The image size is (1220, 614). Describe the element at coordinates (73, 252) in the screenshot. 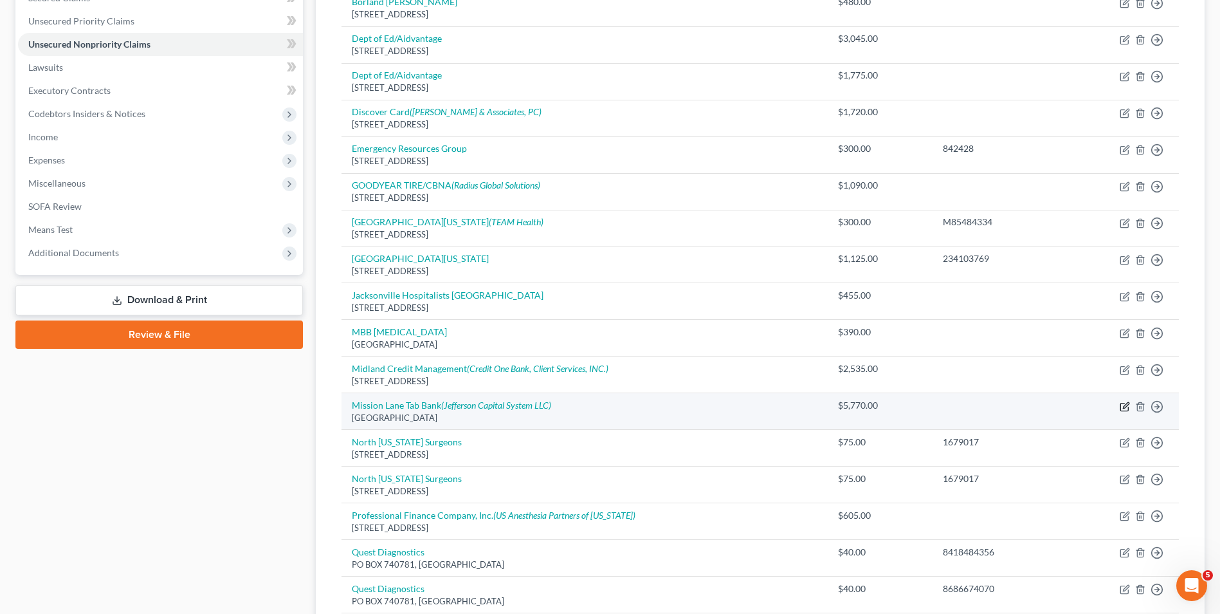

I see `span: Additional Documents` at that location.